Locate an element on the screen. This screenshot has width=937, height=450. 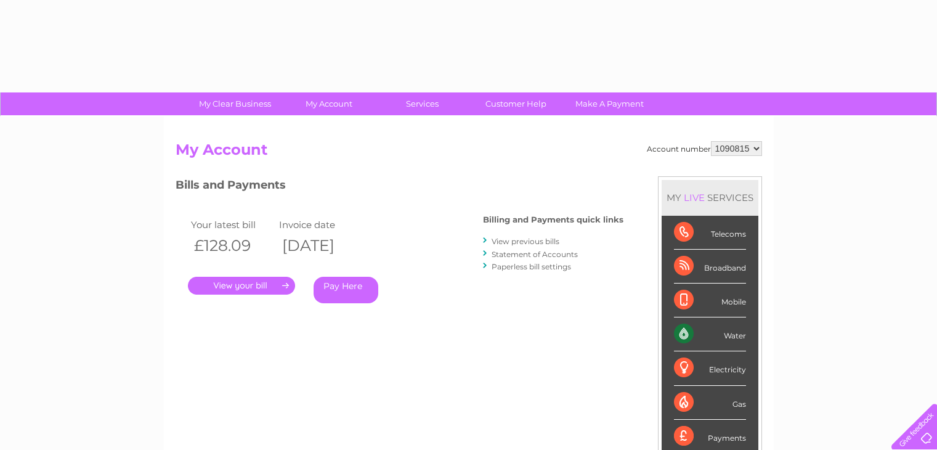
div: Water is located at coordinates (710, 334).